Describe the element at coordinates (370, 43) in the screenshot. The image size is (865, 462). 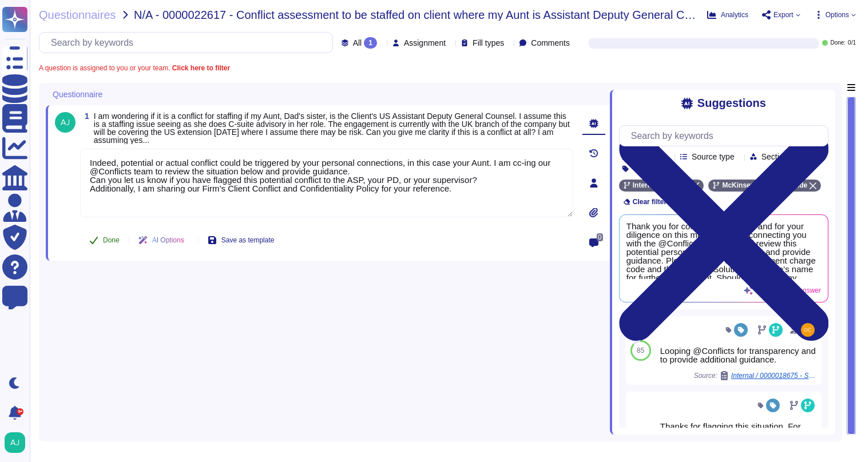
I see `div: 1` at that location.